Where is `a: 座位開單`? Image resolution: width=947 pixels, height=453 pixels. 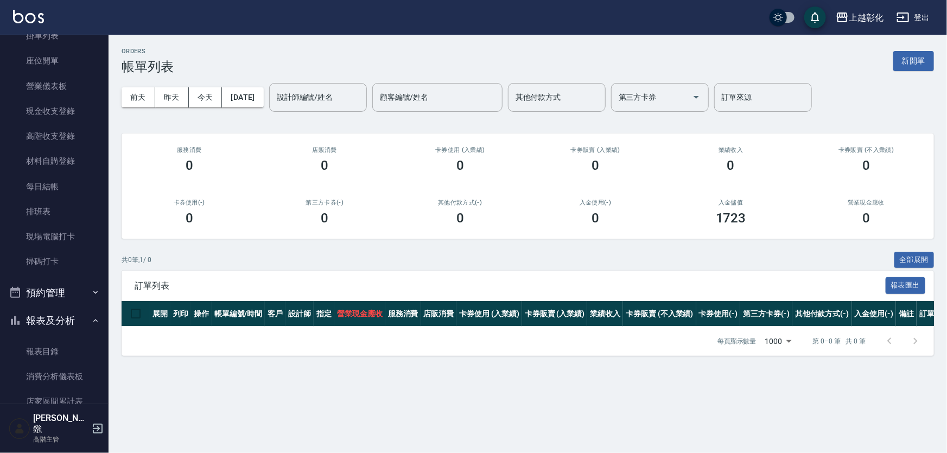 a: 座位開單 is located at coordinates (54, 61).